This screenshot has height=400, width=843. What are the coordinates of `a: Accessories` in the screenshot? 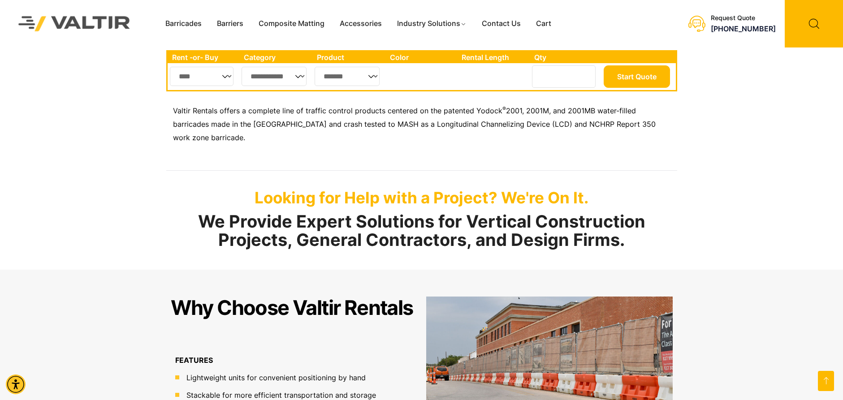 It's located at (361, 24).